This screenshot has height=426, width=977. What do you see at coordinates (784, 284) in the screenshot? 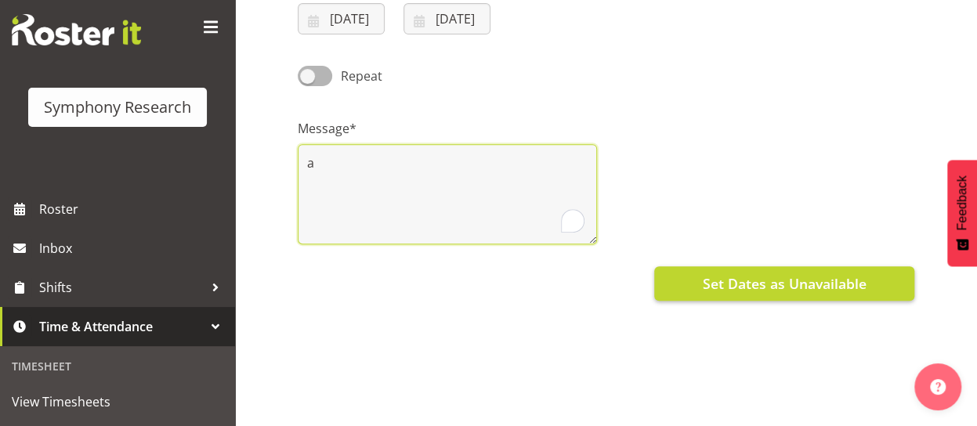
I see `span: Set Dates as Unavailable` at bounding box center [784, 284].